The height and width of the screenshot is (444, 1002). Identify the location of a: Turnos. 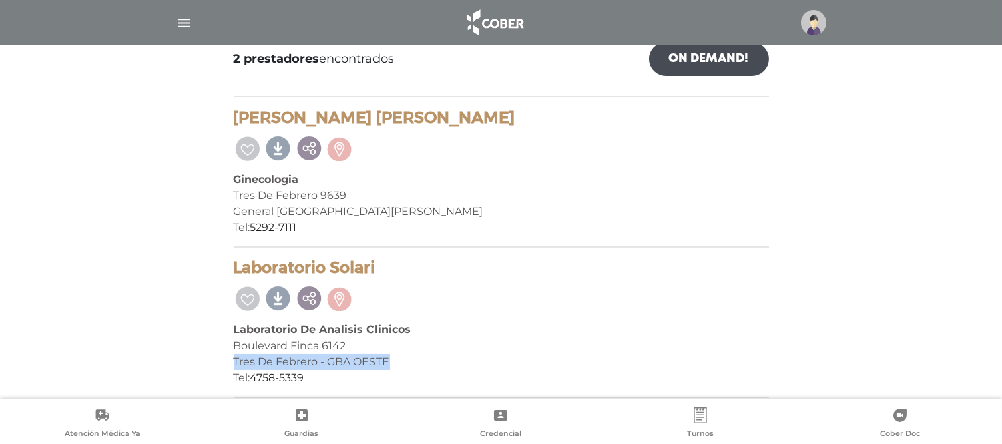
(701, 424).